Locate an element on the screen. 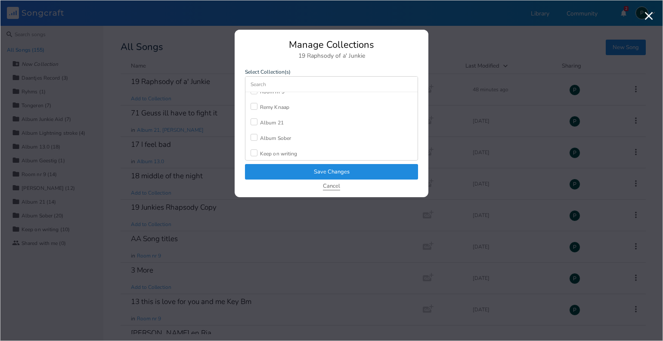 The width and height of the screenshot is (663, 341). div: Keep on writing is located at coordinates (278, 154).